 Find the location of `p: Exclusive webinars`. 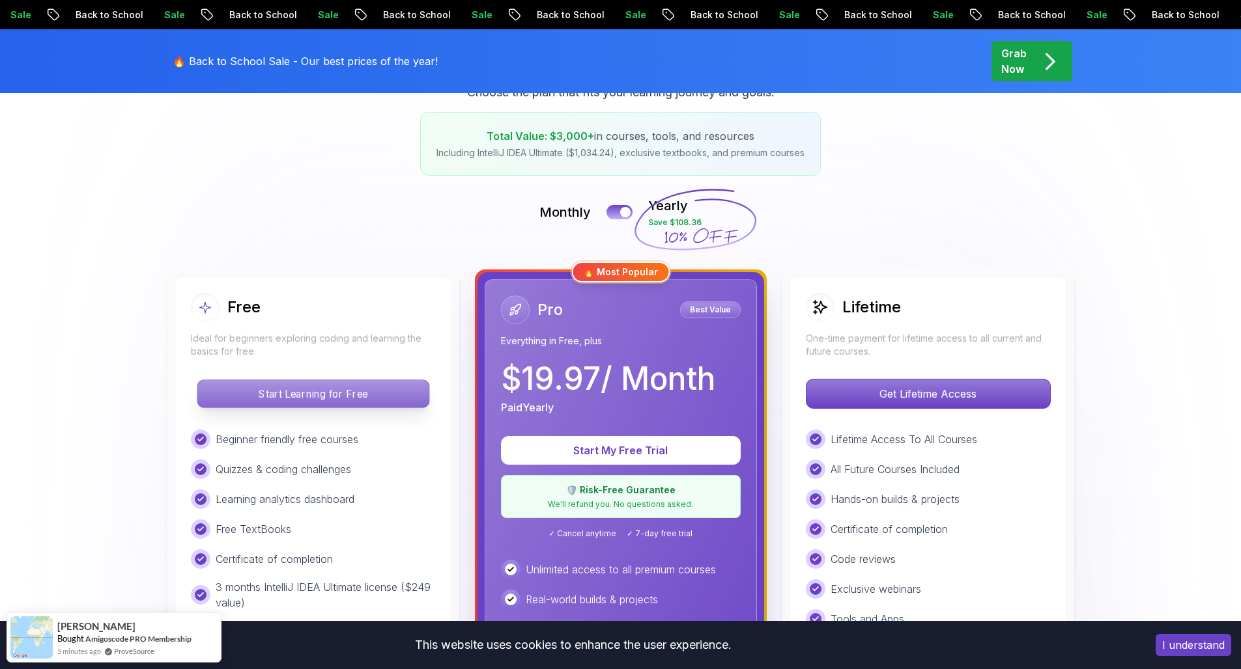

p: Exclusive webinars is located at coordinates (875, 589).